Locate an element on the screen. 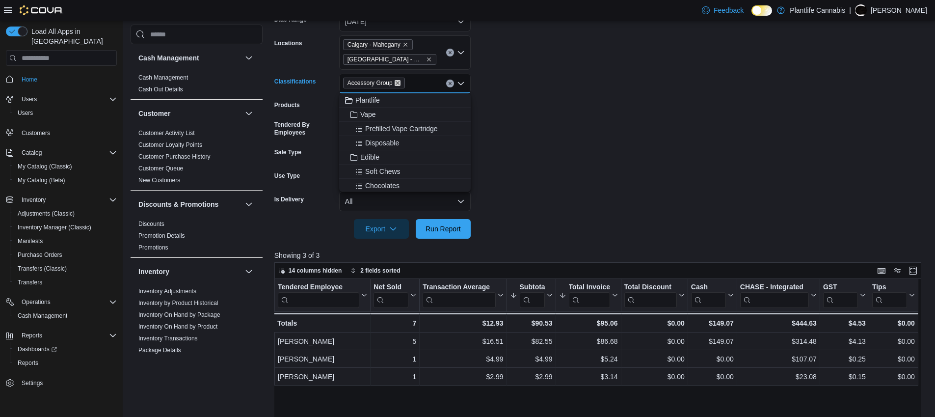 Image resolution: width=935 pixels, height=417 pixels. span: Inventory Transactions is located at coordinates (168, 338).